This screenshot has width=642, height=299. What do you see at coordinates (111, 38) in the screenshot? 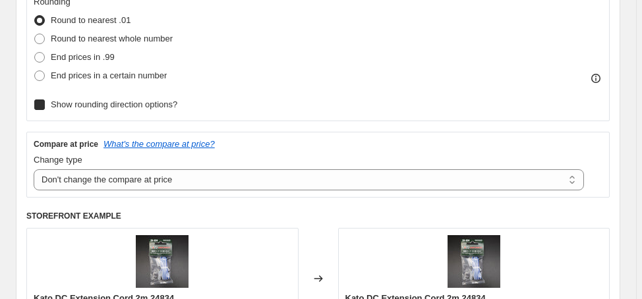
I see `span: Round to nearest whole number` at bounding box center [111, 38].